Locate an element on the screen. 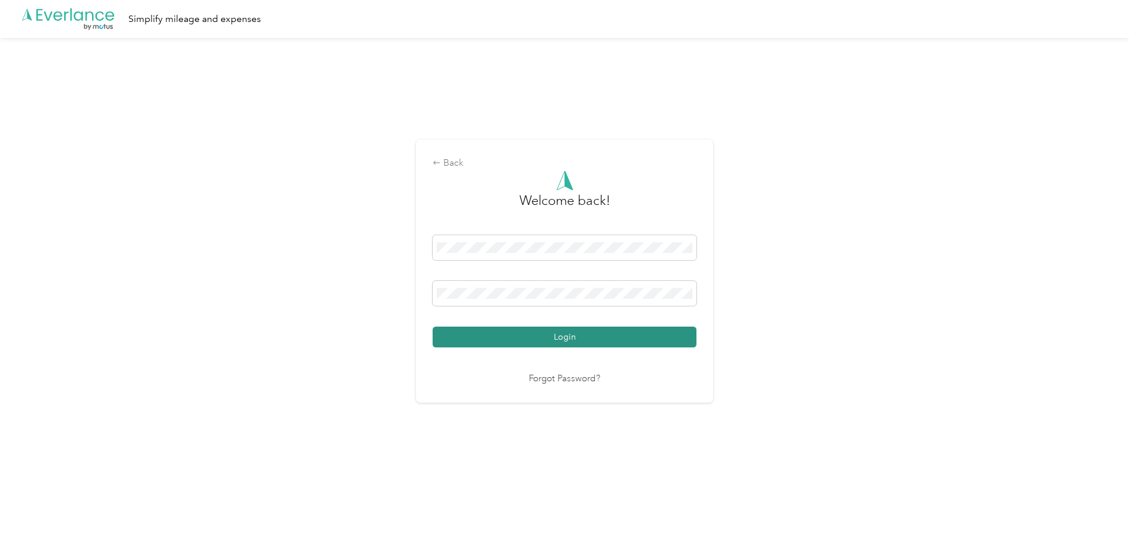 This screenshot has width=1135, height=541. a: Forgot Password? is located at coordinates (565, 379).